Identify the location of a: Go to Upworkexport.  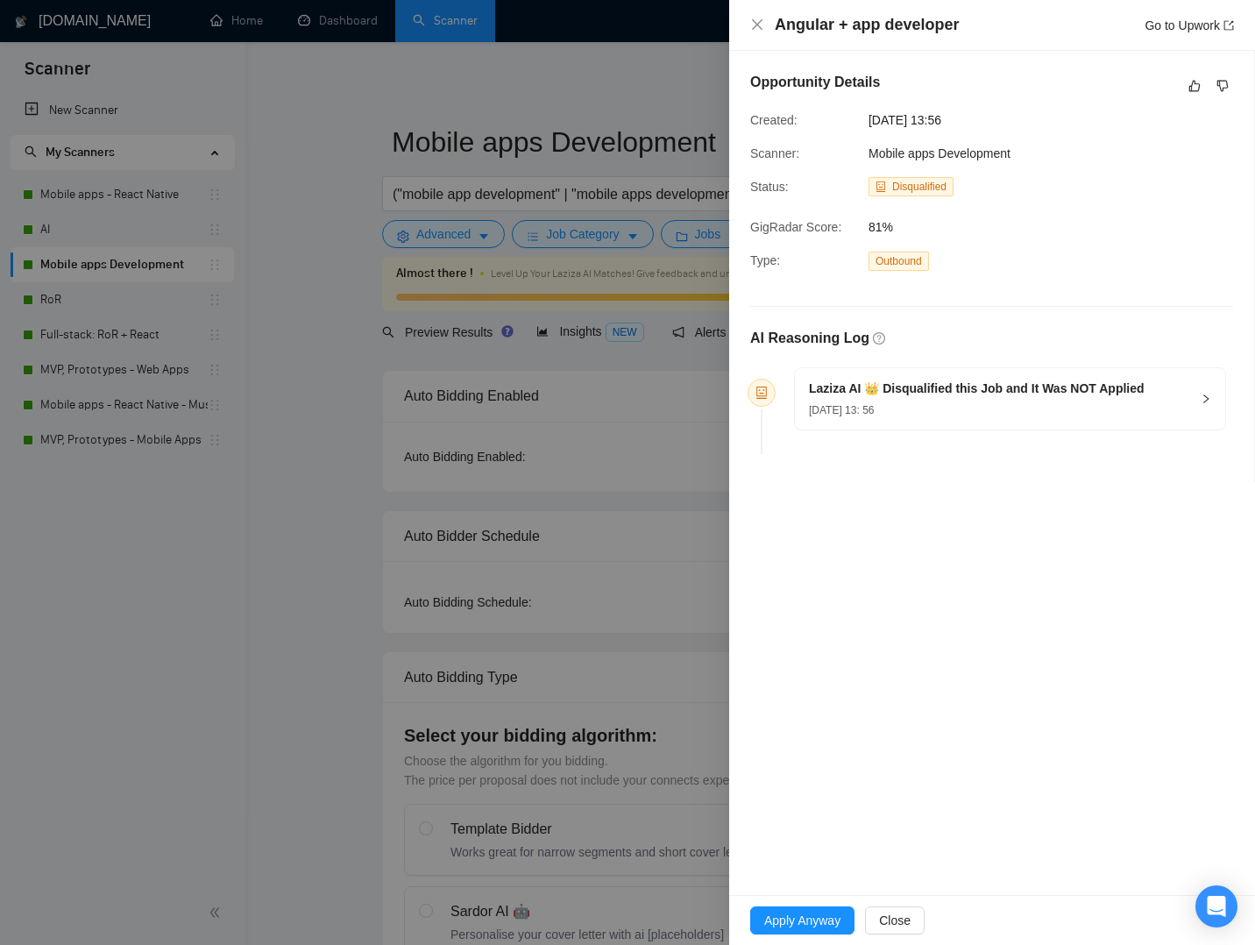
(1189, 25).